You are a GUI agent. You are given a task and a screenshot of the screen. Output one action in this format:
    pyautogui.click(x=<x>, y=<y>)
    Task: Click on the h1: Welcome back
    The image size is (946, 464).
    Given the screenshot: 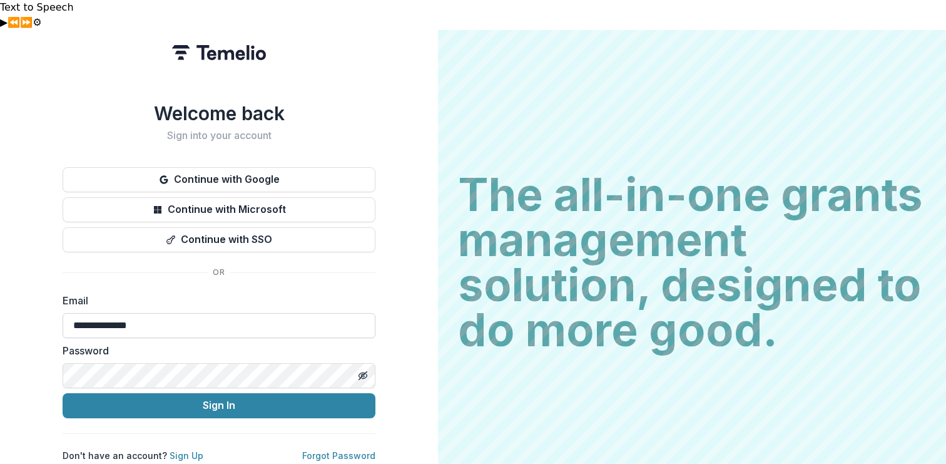 What is the action you would take?
    pyautogui.click(x=219, y=113)
    